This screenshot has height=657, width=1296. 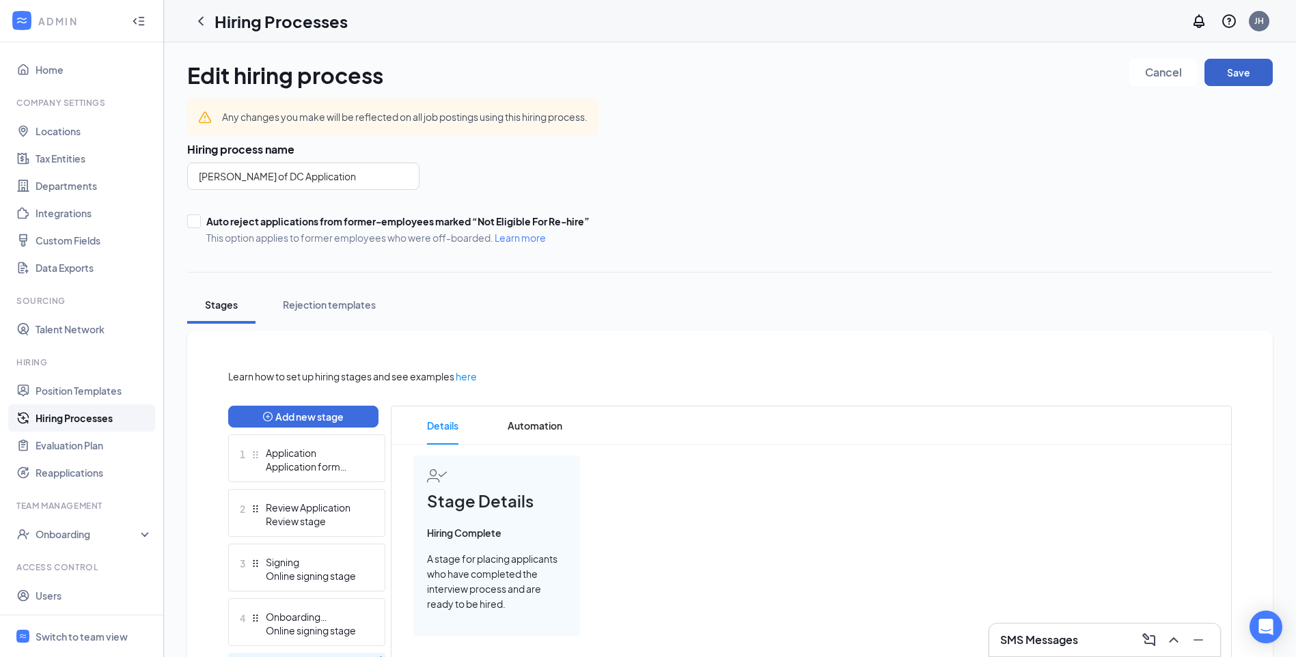 What do you see at coordinates (497, 533) in the screenshot?
I see `span: Hiring Complete` at bounding box center [497, 533].